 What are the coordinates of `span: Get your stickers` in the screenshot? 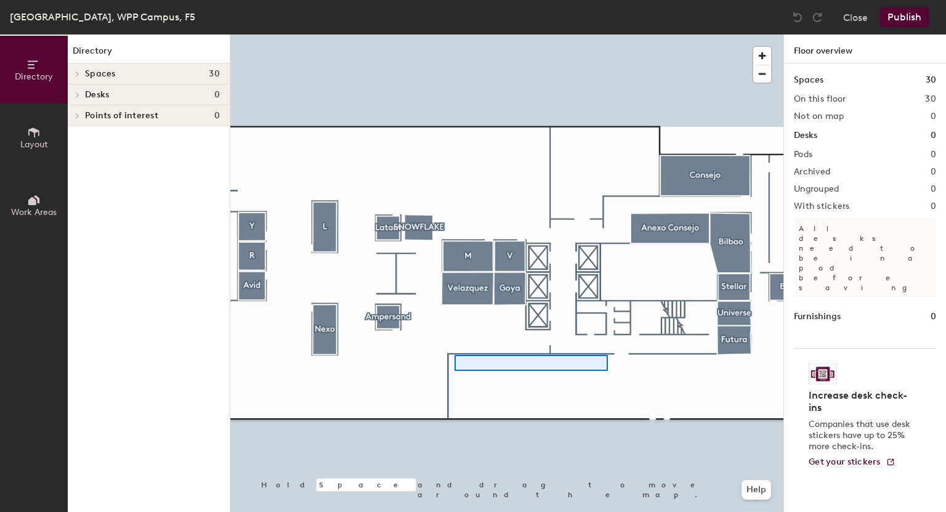 It's located at (845, 461).